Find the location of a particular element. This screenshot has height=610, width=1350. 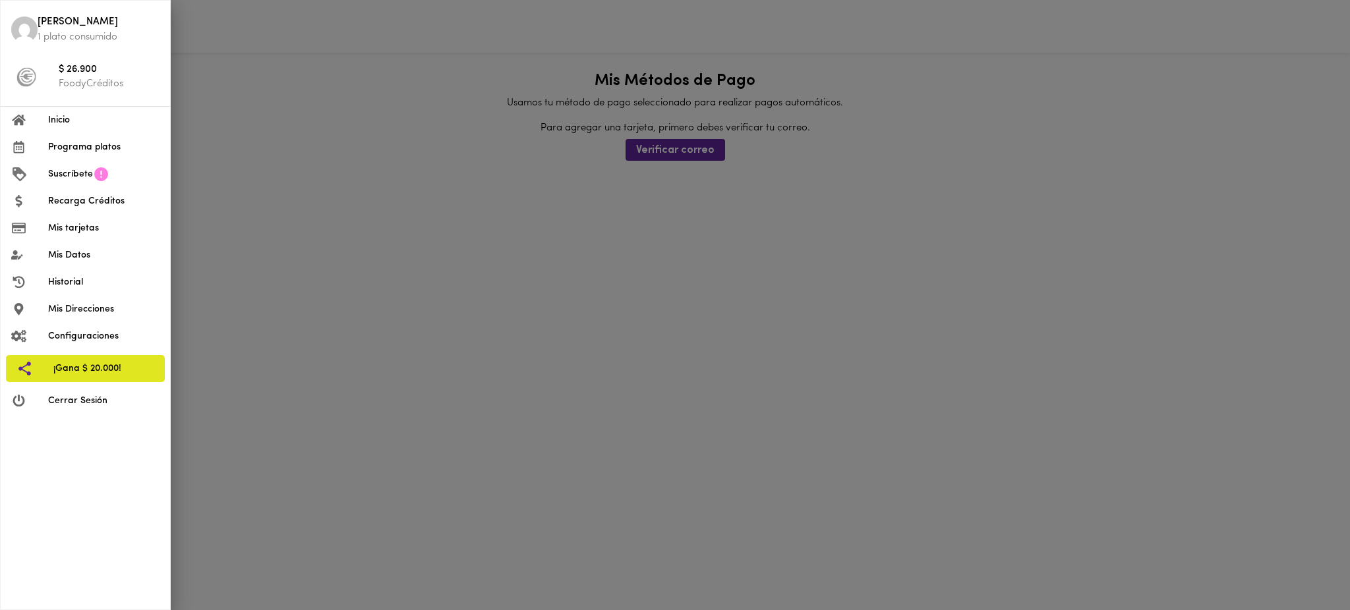

span: $ 26.900 is located at coordinates (109, 70).